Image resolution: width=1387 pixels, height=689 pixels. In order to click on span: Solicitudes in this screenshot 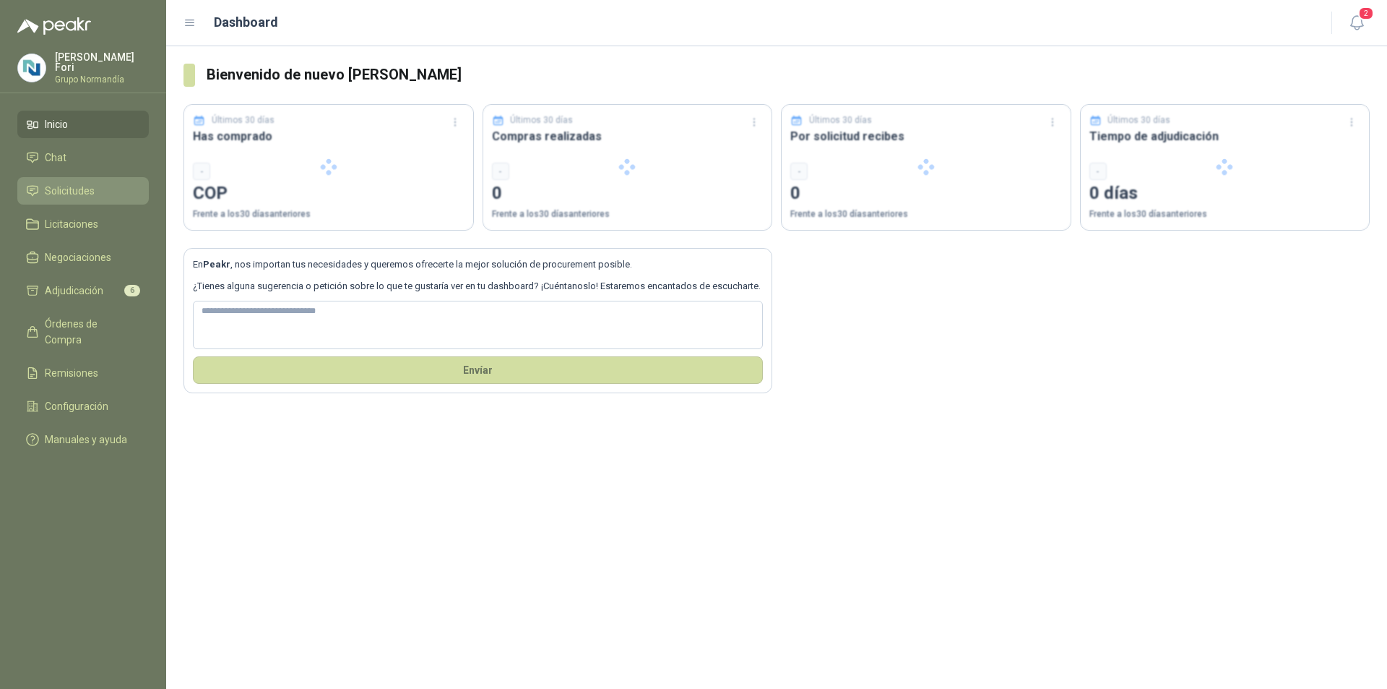, I will do `click(69, 191)`.